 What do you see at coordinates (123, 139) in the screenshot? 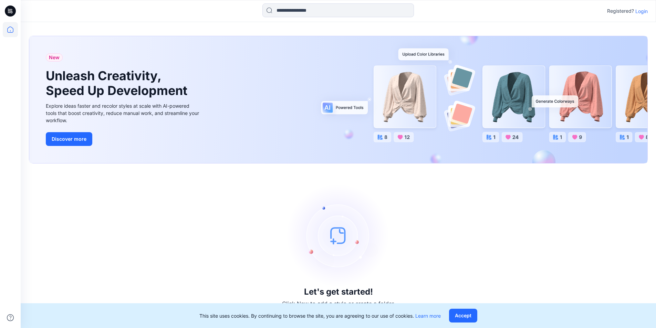
I see `a: Discover more` at bounding box center [123, 139].